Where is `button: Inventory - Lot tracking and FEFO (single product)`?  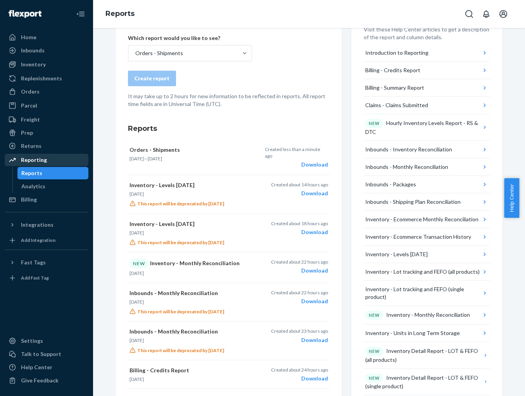
button: Inventory - Lot tracking and FEFO (single product) is located at coordinates (427, 293).